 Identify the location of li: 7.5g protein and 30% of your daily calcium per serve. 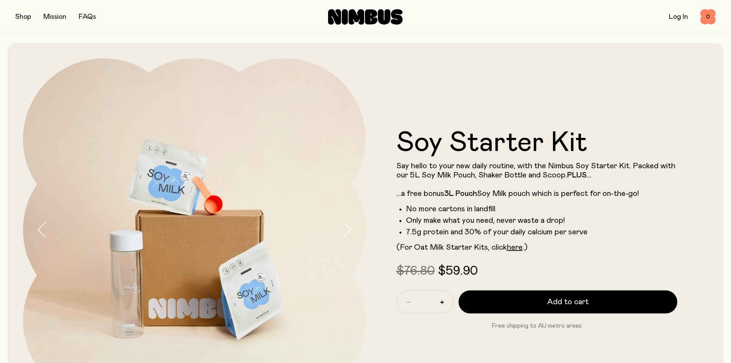
(542, 232).